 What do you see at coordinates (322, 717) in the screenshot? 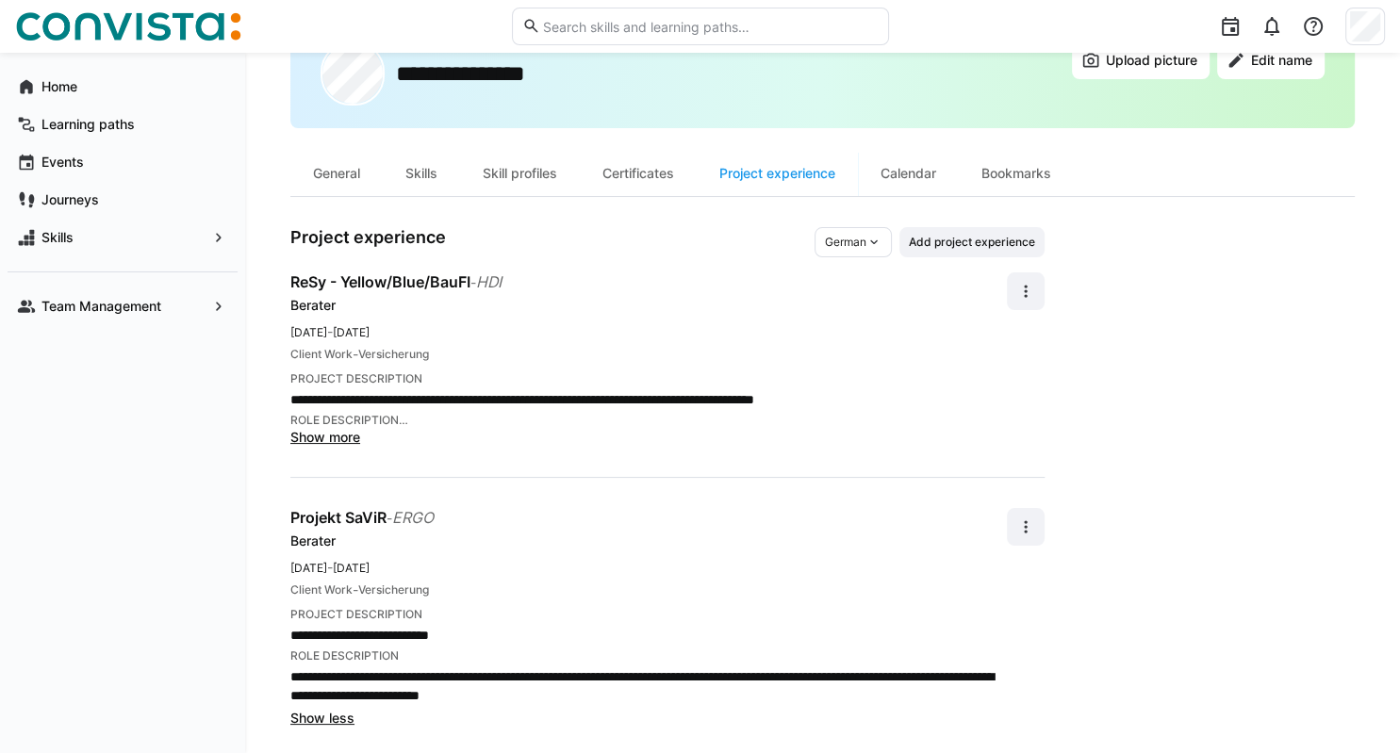
I see `span: Show less` at bounding box center [322, 717].